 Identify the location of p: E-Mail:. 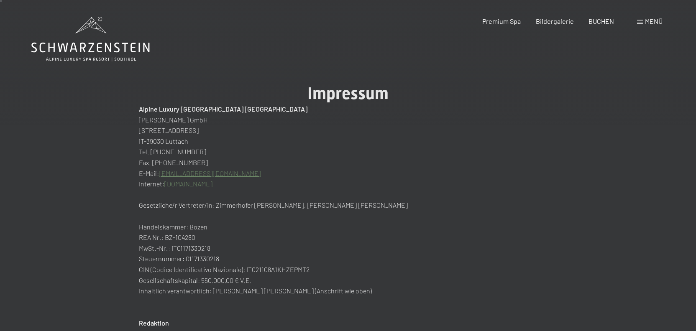
(348, 174).